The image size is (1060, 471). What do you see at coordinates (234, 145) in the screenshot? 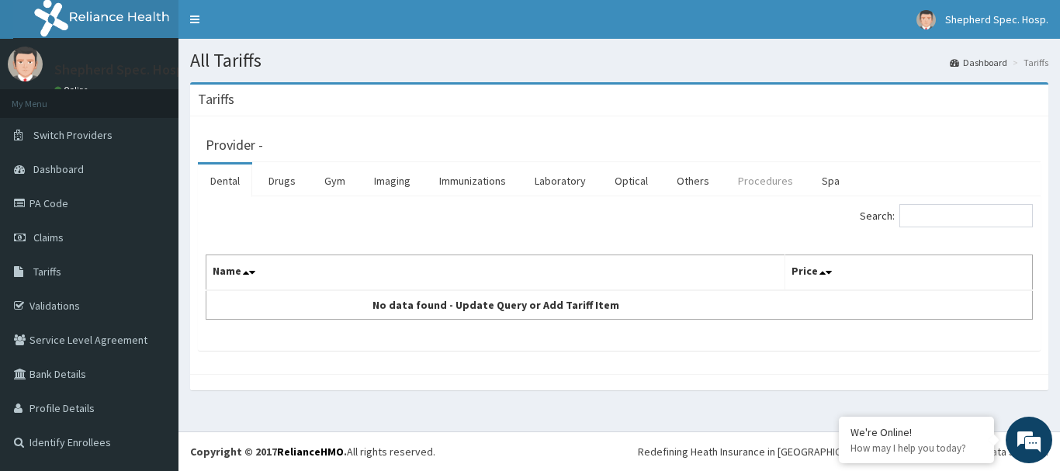
I see `h3: Provider -` at bounding box center [234, 145].